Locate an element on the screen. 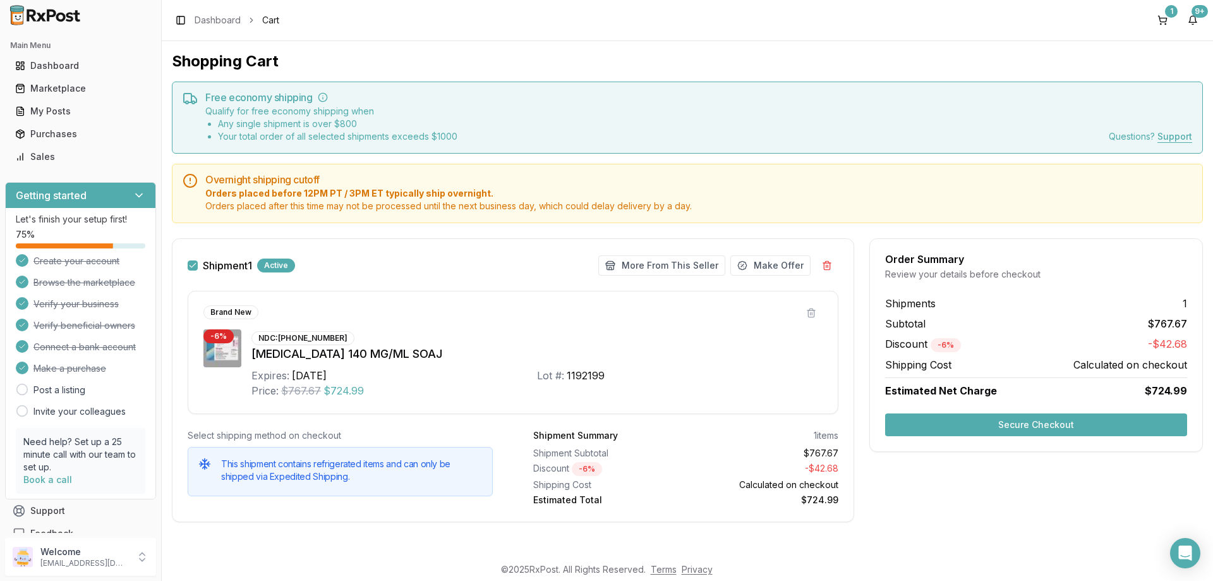 The width and height of the screenshot is (1213, 581). div: 1 is located at coordinates (1172, 11).